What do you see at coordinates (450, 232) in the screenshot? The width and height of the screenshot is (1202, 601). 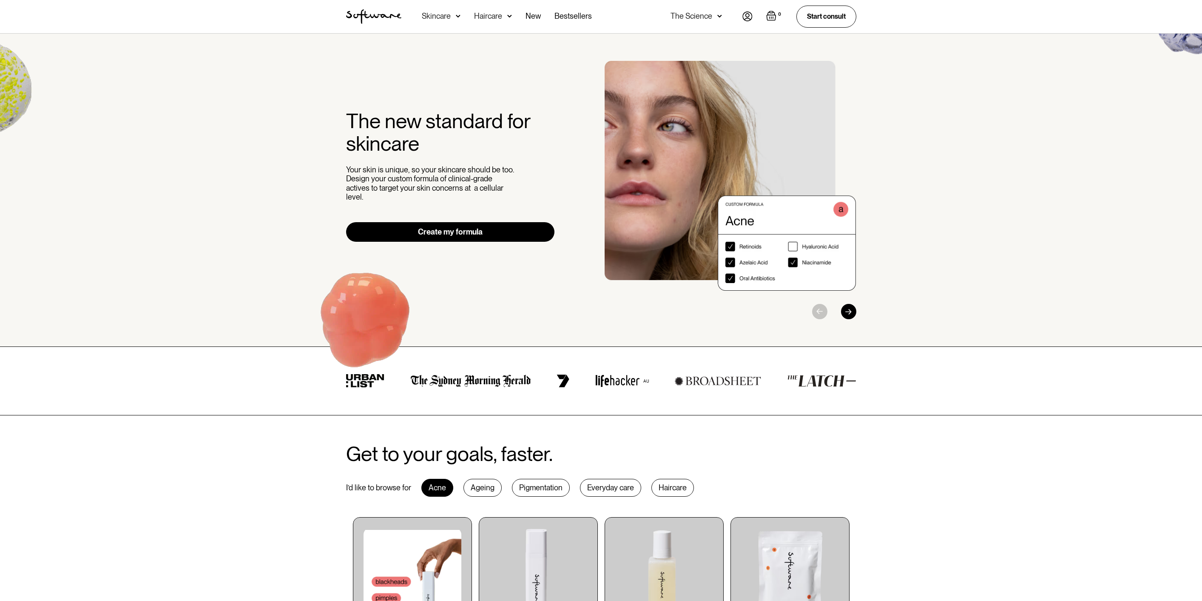 I see `a: Create my formula` at bounding box center [450, 232].